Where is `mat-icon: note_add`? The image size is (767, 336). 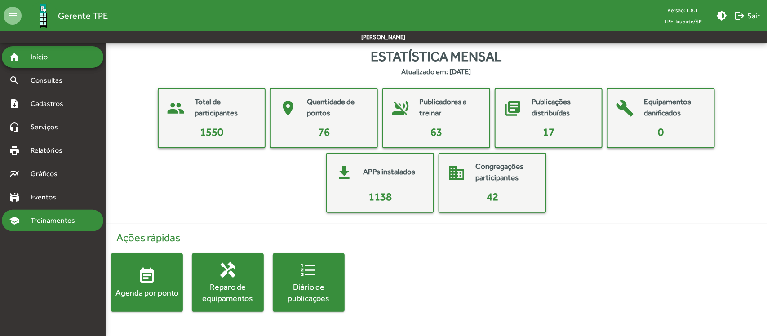 mat-icon: note_add is located at coordinates (14, 104).